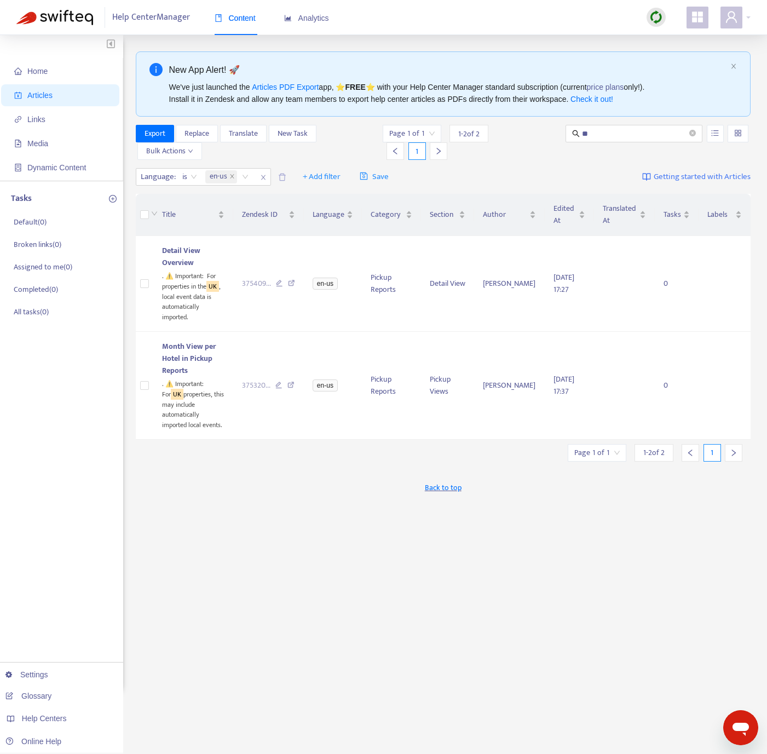 The image size is (767, 754). Describe the element at coordinates (715, 134) in the screenshot. I see `button: unordered-list` at that location.